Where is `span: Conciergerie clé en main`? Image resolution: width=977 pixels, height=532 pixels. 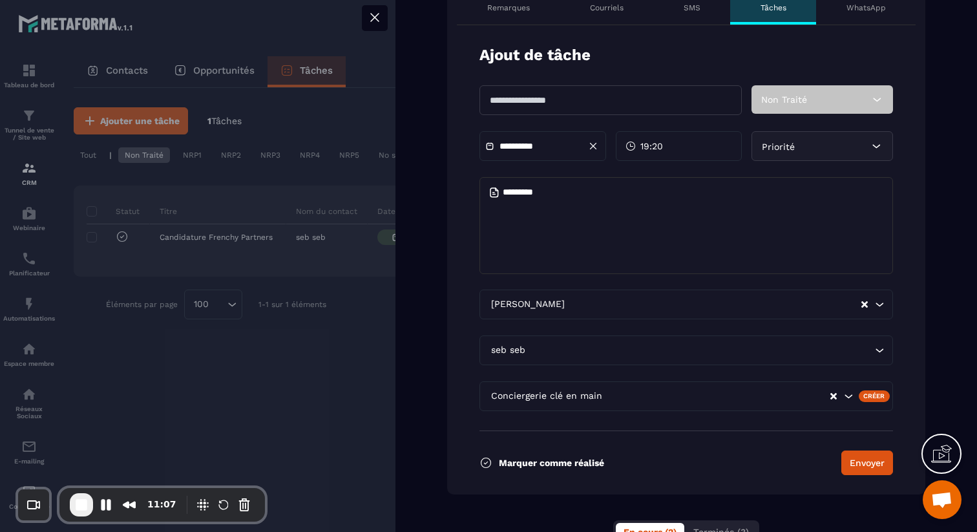
span: Conciergerie clé en main is located at coordinates (546, 396).